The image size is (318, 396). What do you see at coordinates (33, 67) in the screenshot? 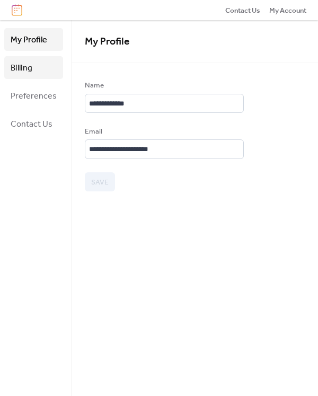
I see `a: Billing` at bounding box center [33, 67].